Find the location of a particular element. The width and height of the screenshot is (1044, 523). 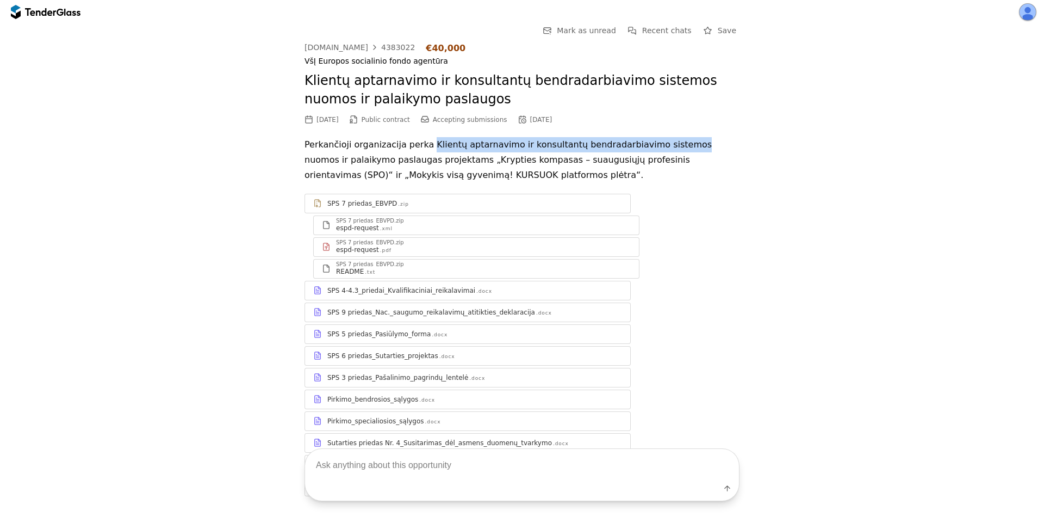

span: Mark as unread is located at coordinates (586, 30).